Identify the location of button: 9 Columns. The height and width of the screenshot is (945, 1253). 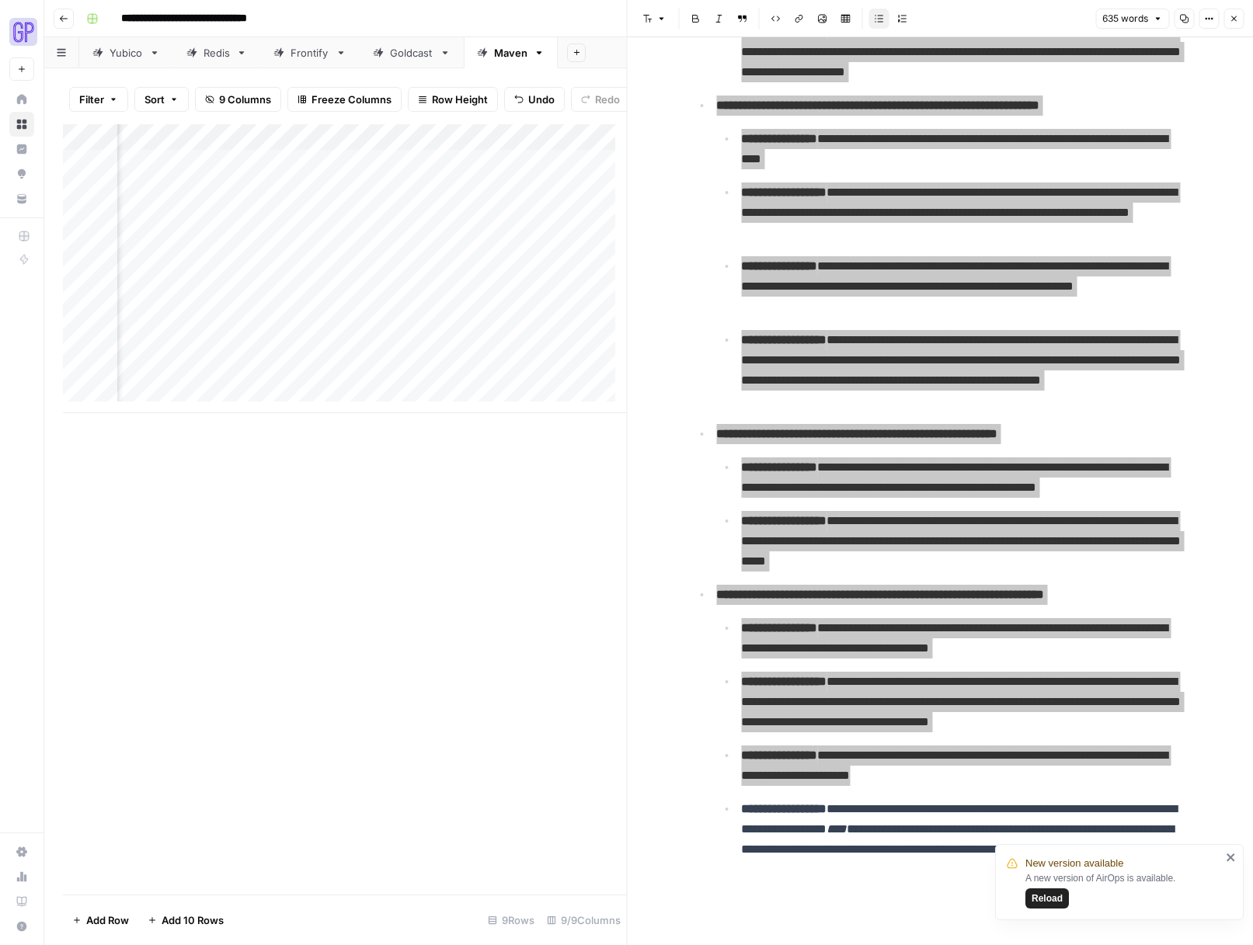
(238, 99).